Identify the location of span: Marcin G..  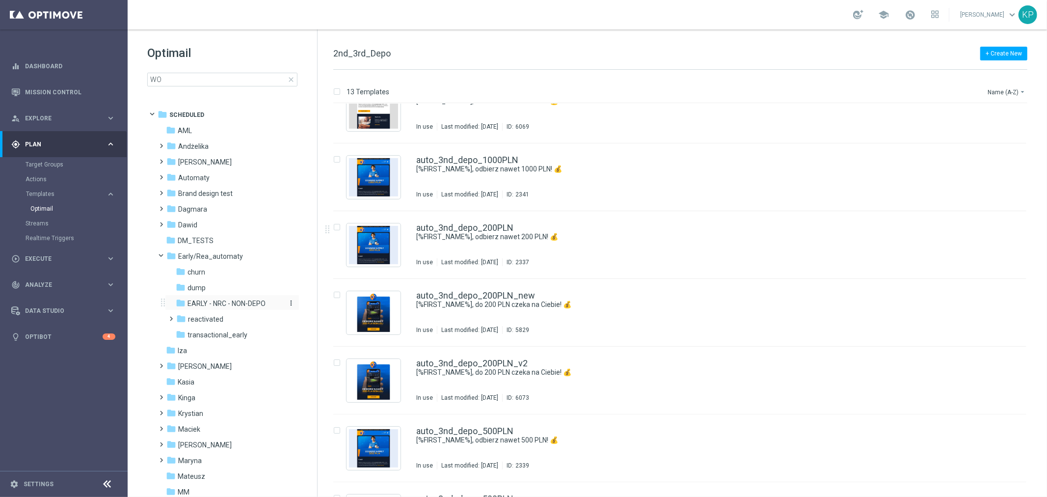
(205, 445).